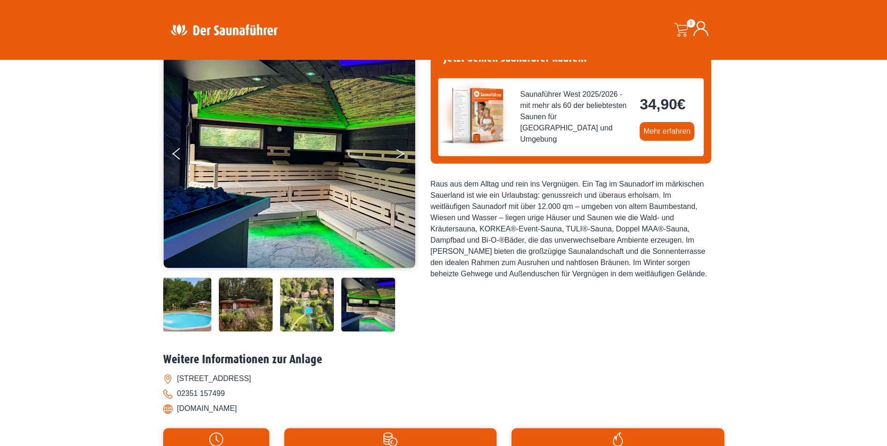  Describe the element at coordinates (184, 156) in the screenshot. I see `button: Previous` at that location.